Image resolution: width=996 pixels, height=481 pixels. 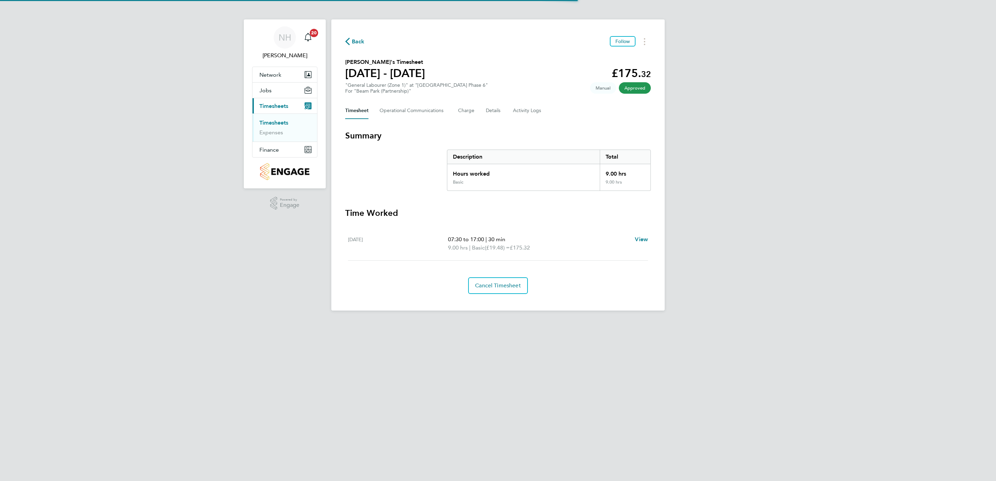 I want to click on span: 32, so click(x=646, y=74).